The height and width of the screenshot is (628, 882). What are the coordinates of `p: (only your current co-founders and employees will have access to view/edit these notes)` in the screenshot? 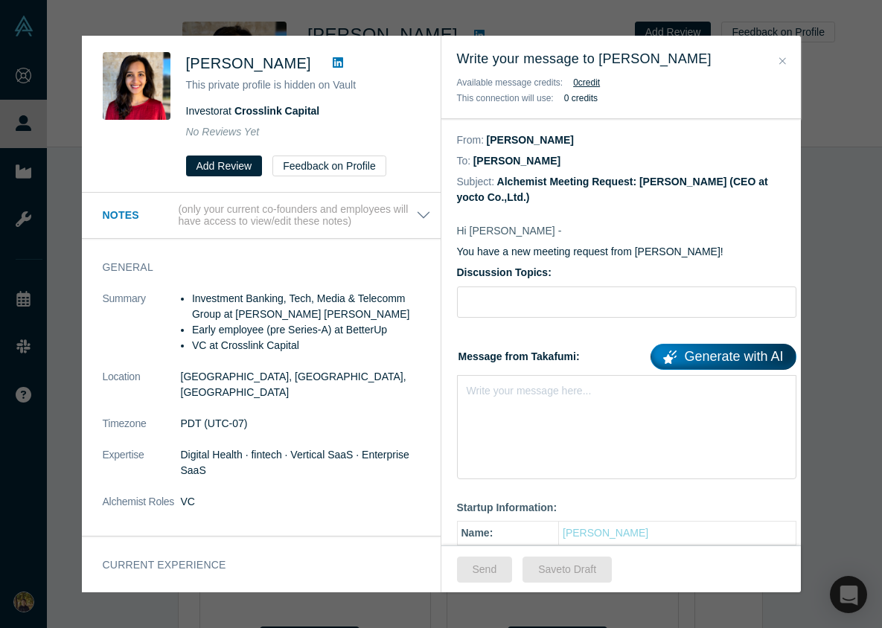 It's located at (296, 216).